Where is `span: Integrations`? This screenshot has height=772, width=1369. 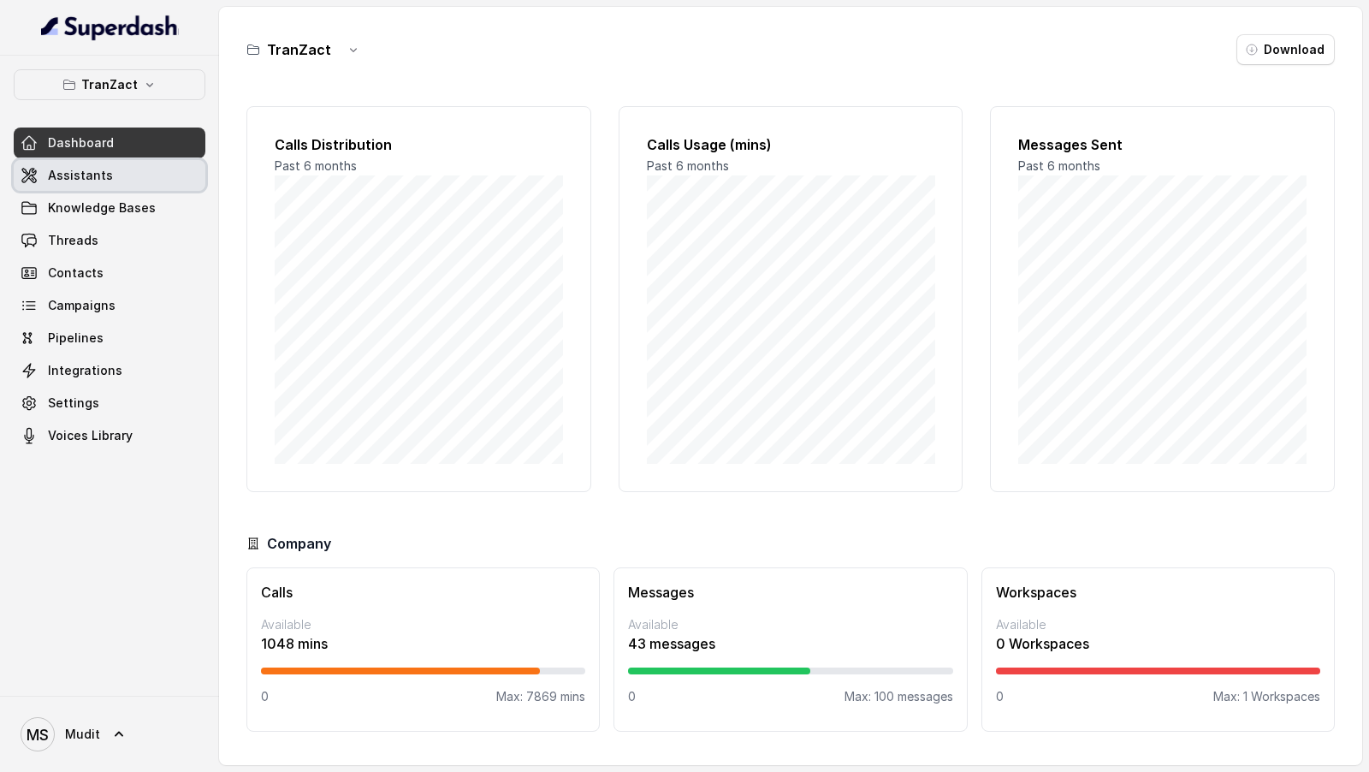 span: Integrations is located at coordinates (85, 370).